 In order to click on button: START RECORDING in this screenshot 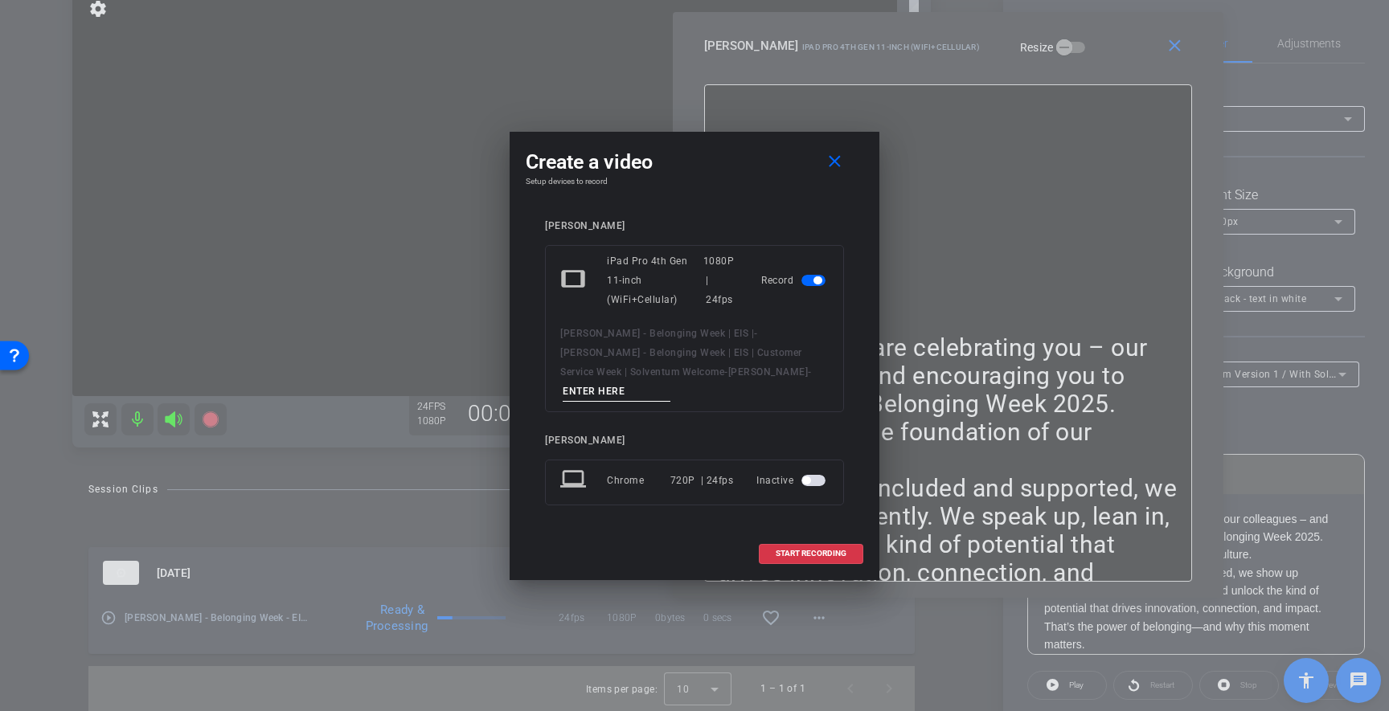, I will do `click(811, 554)`.